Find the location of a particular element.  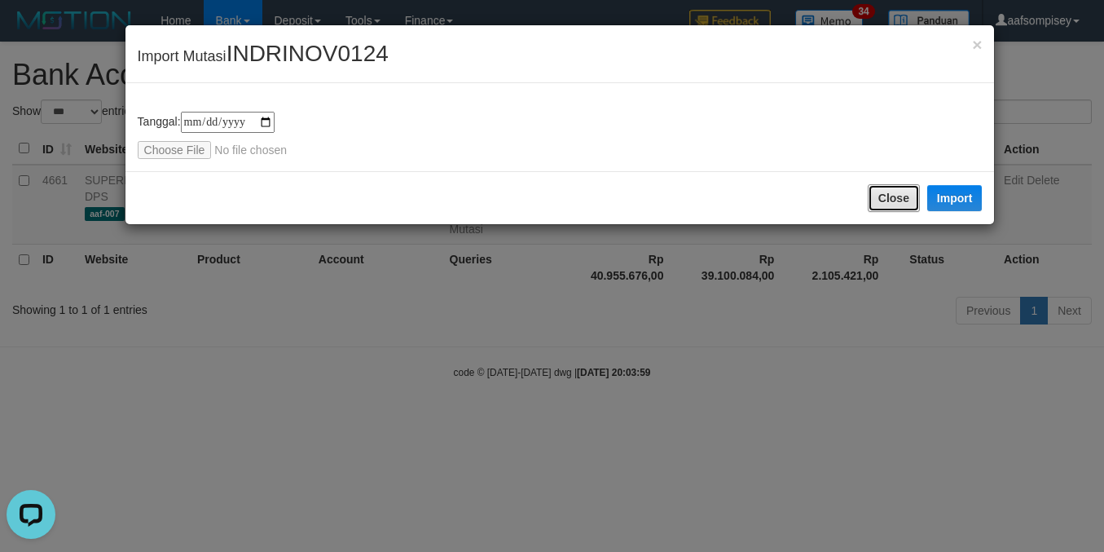

button: Import is located at coordinates (955, 198).